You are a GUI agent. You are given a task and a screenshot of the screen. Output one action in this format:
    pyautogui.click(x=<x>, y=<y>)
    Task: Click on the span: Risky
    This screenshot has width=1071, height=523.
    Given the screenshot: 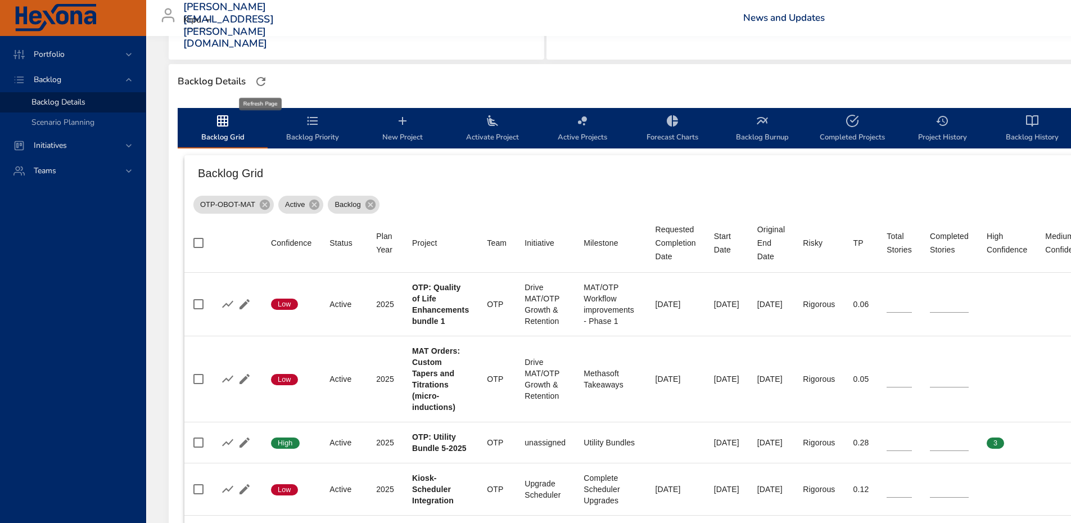 What is the action you would take?
    pyautogui.click(x=818, y=243)
    